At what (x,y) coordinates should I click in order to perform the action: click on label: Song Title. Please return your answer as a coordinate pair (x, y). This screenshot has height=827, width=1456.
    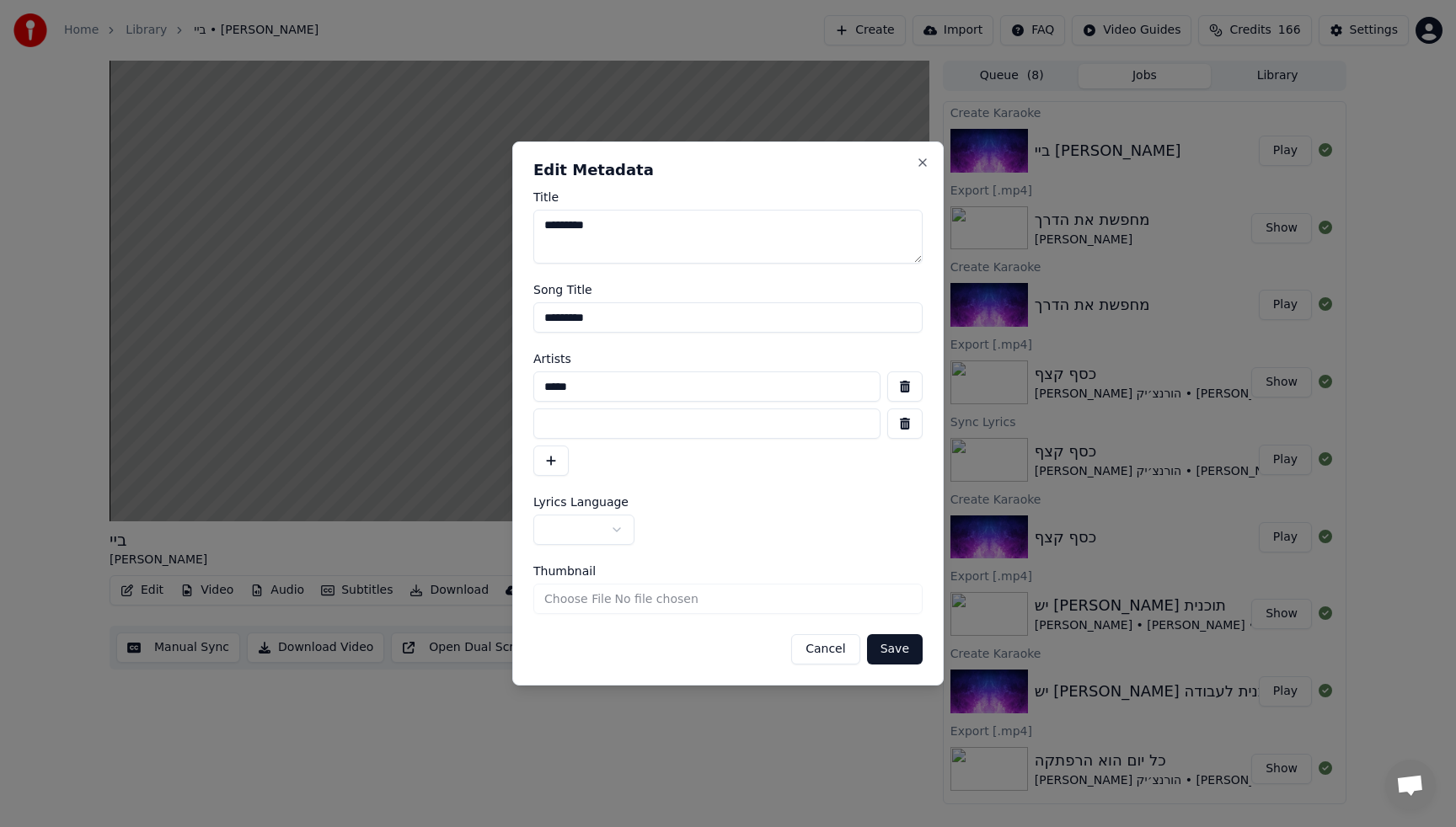
    Looking at the image, I should click on (728, 290).